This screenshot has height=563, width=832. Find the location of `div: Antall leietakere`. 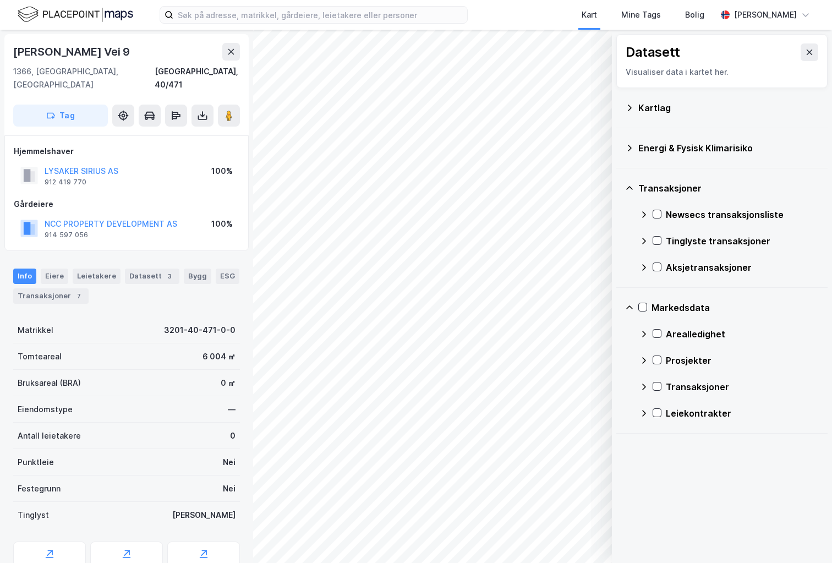

div: Antall leietakere is located at coordinates (49, 436).